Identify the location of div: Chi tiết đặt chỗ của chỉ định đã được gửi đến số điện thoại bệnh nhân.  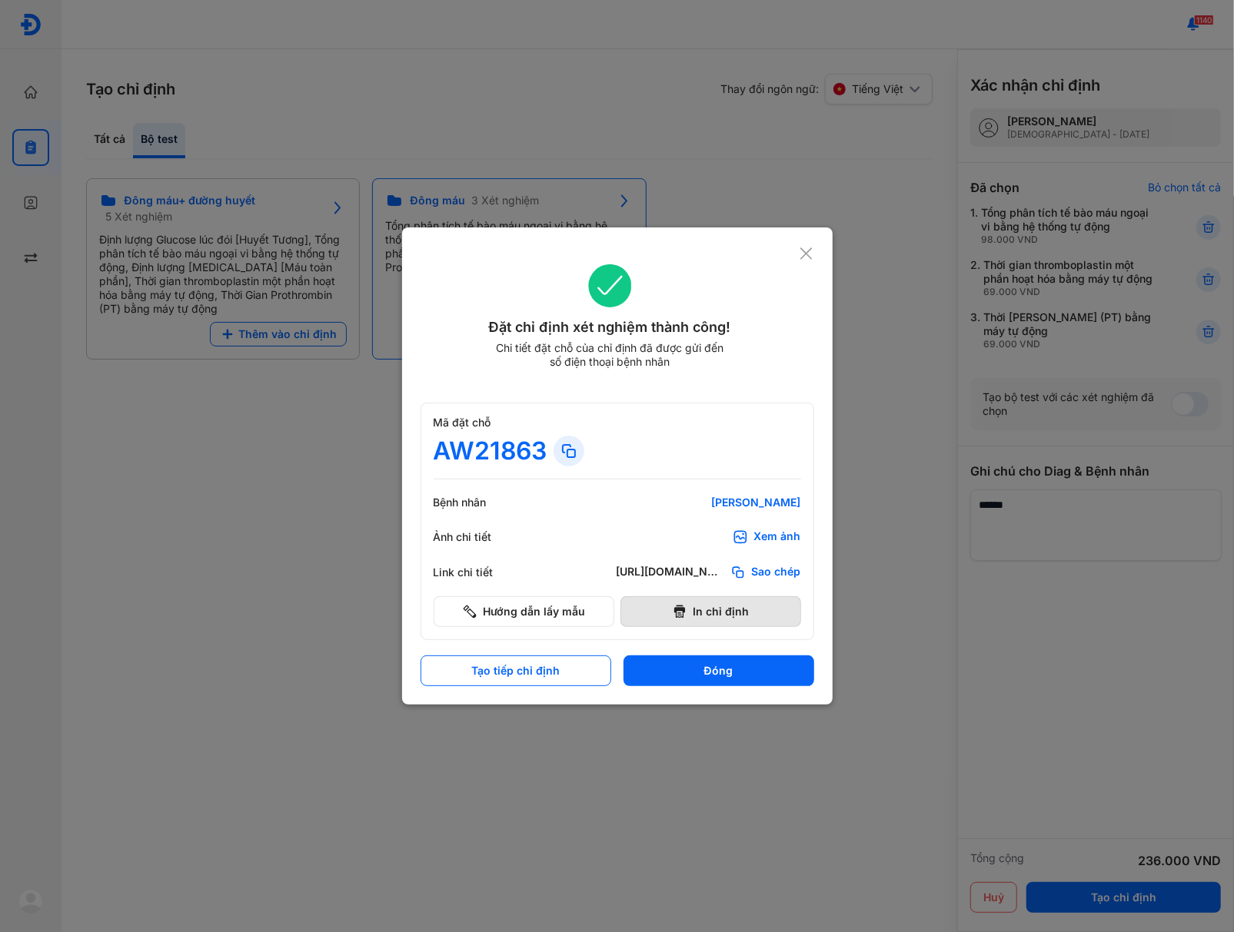
(610, 355).